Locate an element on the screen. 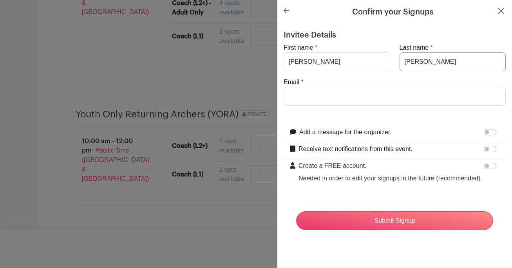  label: First name is located at coordinates (298, 48).